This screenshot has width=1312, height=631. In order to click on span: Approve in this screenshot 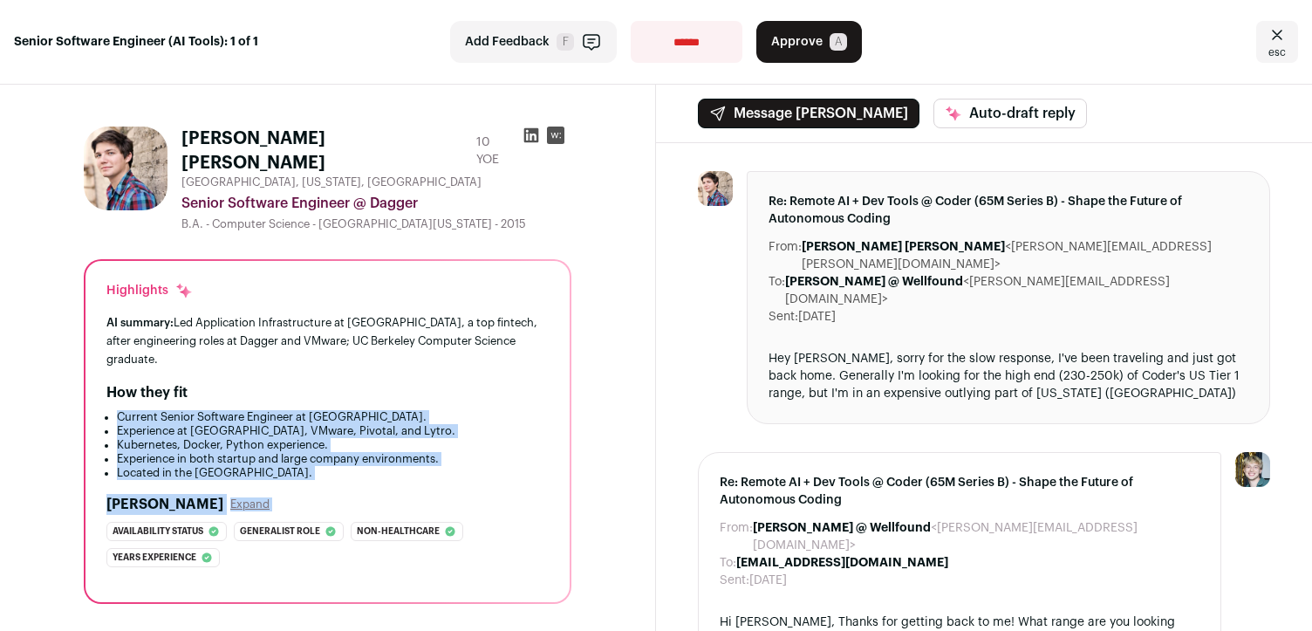, I will do `click(797, 42)`.